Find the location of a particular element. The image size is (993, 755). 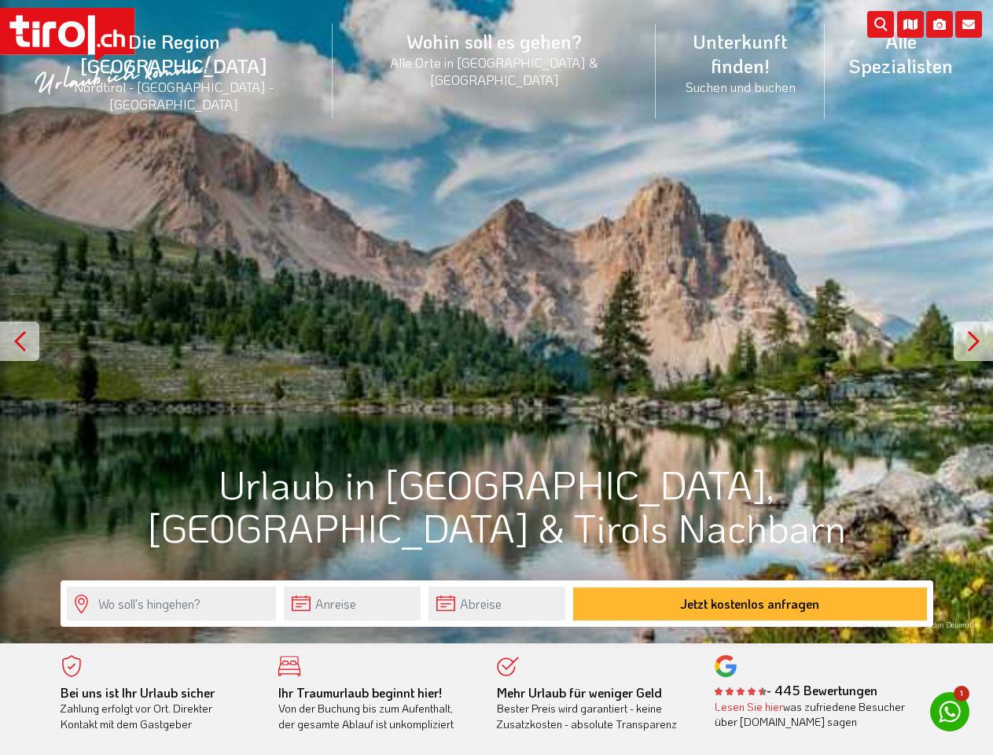

a: Unterkunft finden!Suchen und buchen is located at coordinates (740, 62).